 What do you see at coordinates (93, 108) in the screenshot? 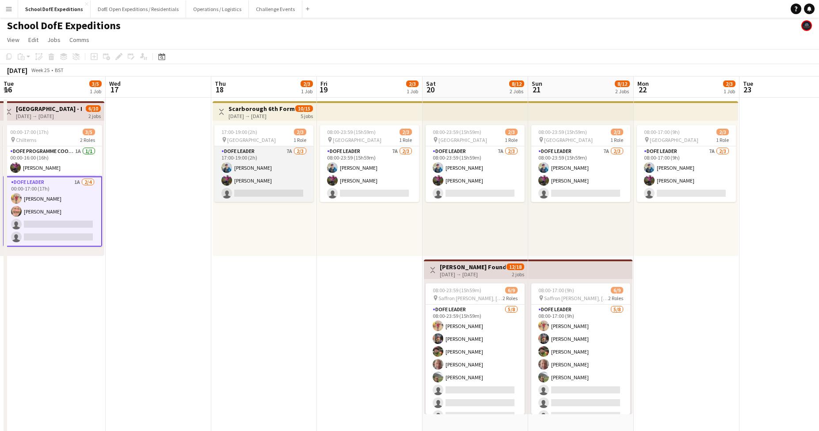
I see `span: 6/10` at bounding box center [93, 108].